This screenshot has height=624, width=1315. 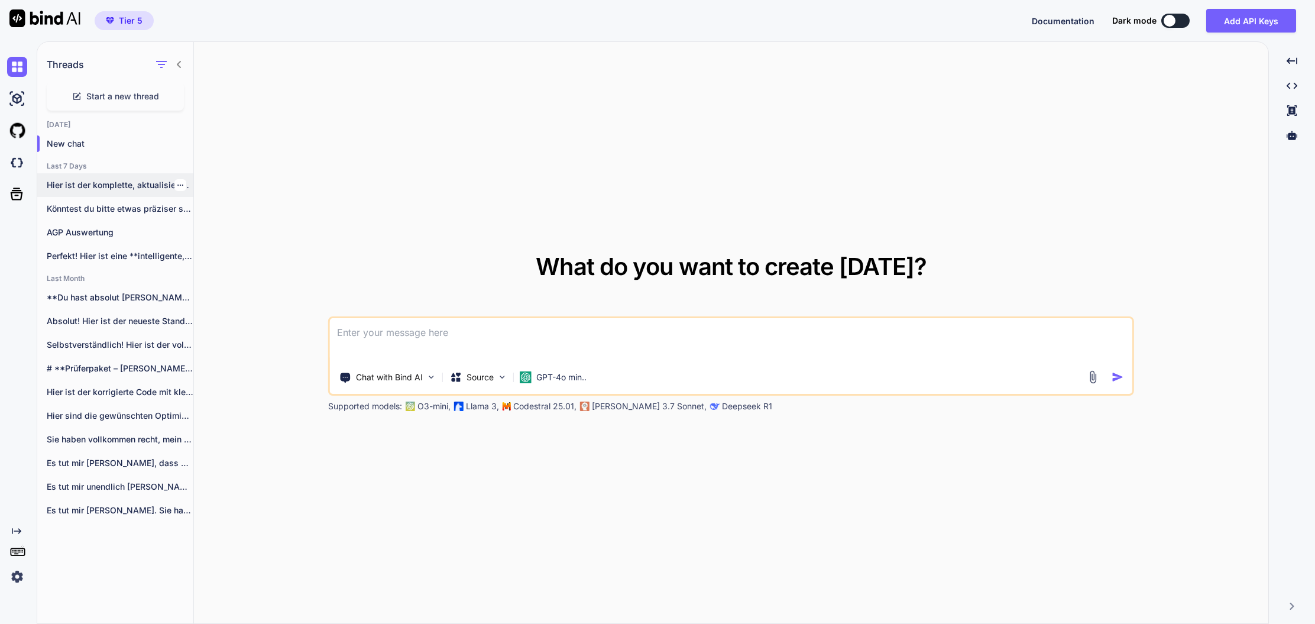 I want to click on p: GPT-4o min.., so click(x=561, y=377).